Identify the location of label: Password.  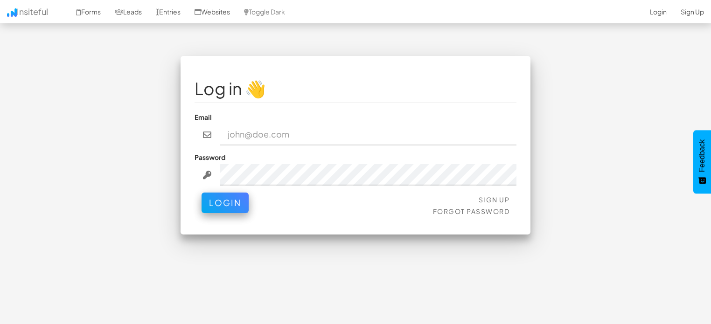
(210, 157).